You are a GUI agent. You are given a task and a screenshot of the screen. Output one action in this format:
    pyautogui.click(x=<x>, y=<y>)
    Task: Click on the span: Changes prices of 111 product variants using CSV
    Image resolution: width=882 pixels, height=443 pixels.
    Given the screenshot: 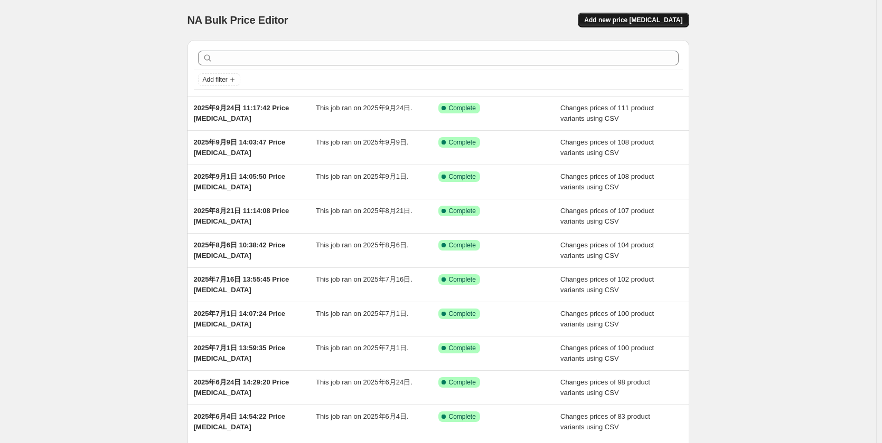 What is the action you would take?
    pyautogui.click(x=607, y=113)
    